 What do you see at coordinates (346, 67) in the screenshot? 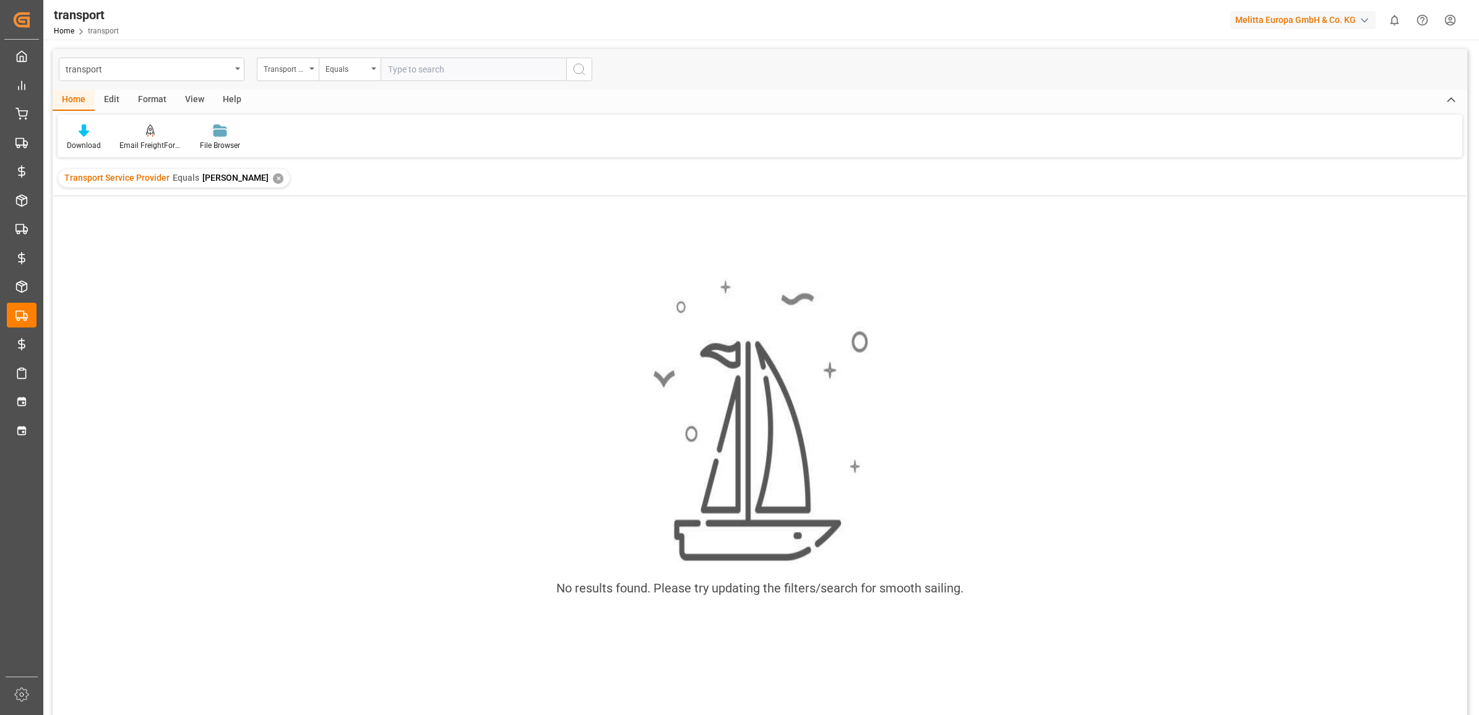
I see `div: Equals` at bounding box center [346, 67].